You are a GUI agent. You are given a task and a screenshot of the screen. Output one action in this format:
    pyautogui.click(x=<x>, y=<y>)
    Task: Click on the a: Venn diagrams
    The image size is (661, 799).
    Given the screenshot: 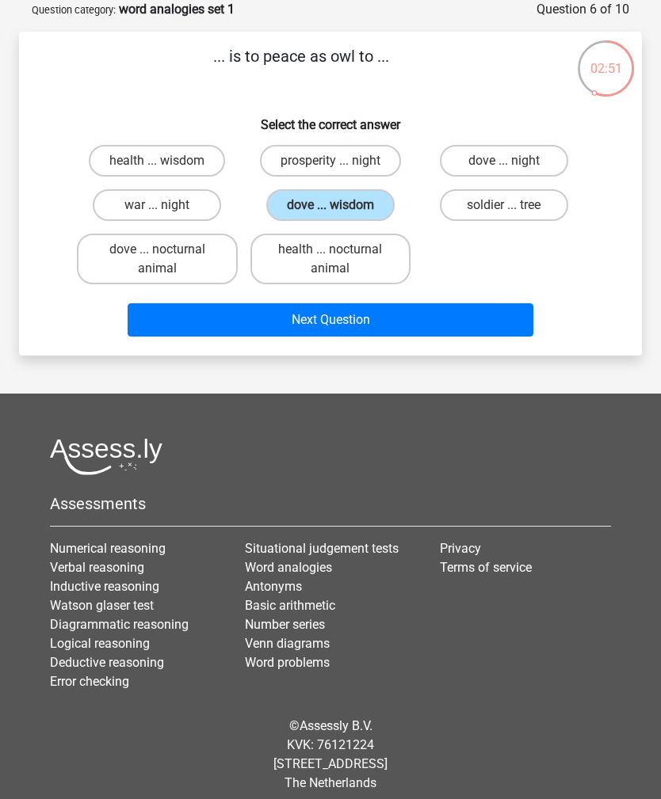 What is the action you would take?
    pyautogui.click(x=287, y=643)
    